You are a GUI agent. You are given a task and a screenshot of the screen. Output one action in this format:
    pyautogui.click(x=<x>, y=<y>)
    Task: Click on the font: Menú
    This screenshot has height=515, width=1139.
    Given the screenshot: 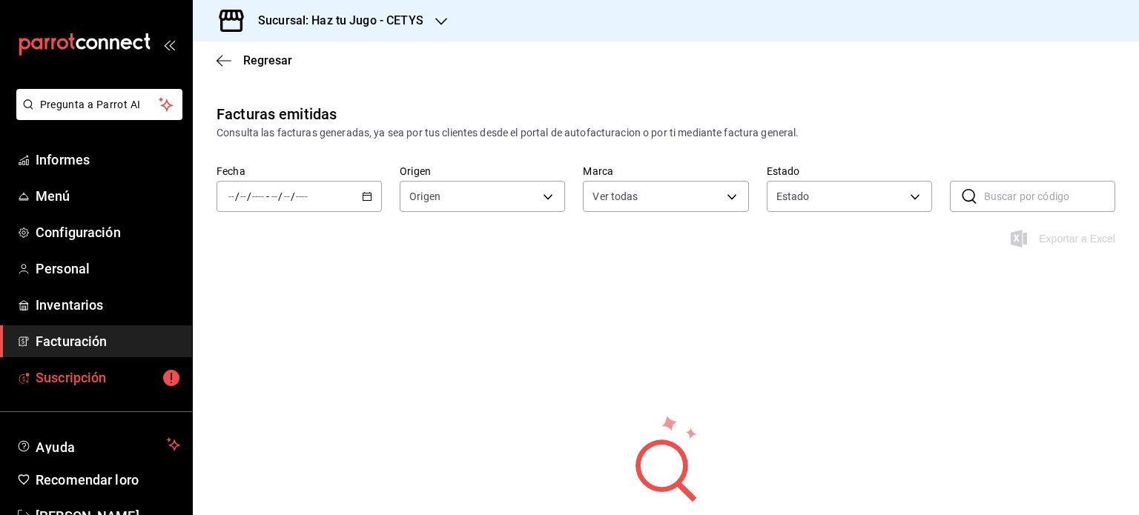 What is the action you would take?
    pyautogui.click(x=53, y=196)
    